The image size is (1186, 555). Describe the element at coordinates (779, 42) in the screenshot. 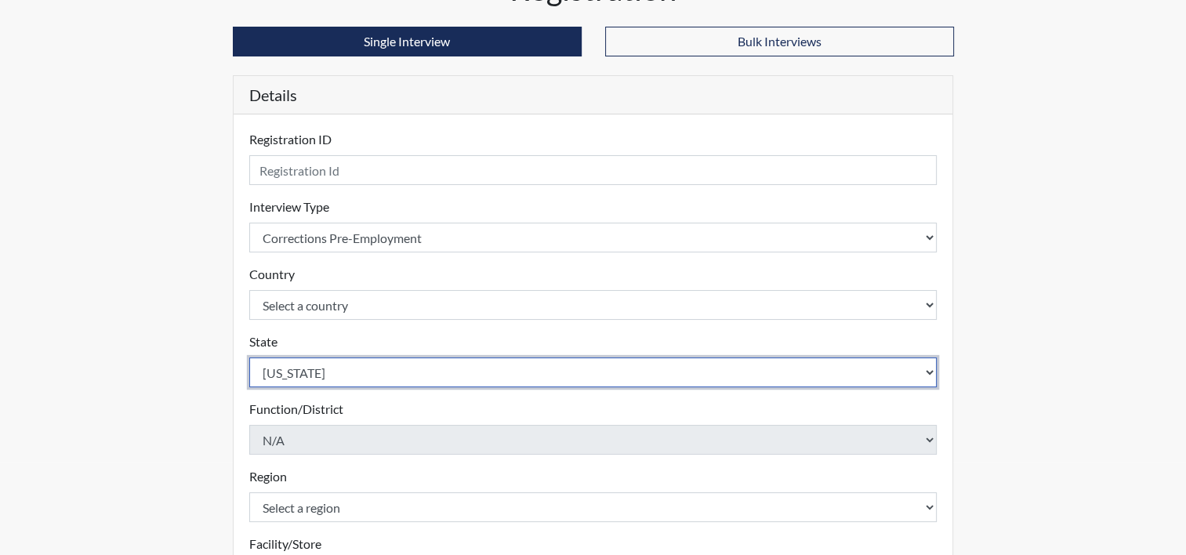

I see `button: Bulk Interviews` at that location.